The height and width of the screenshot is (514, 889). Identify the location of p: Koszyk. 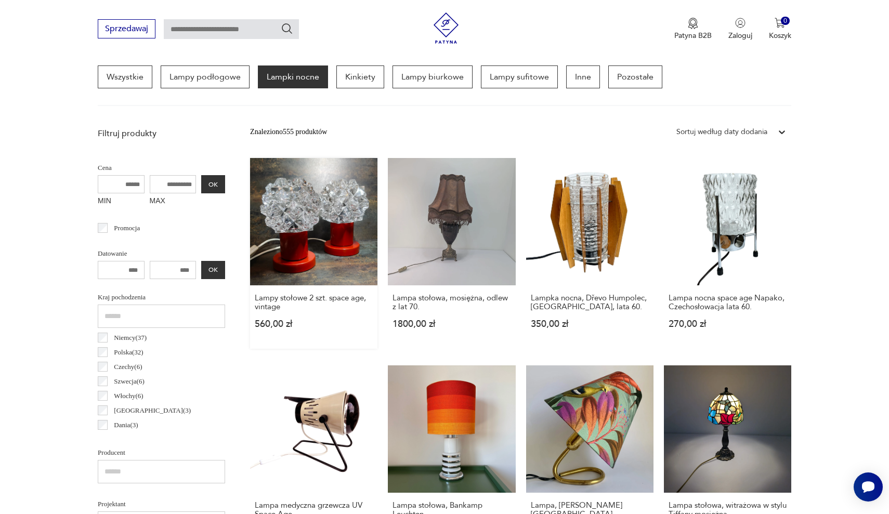
(780, 35).